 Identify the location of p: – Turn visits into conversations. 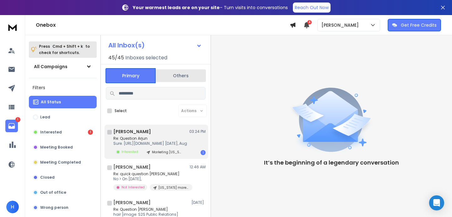
(210, 8).